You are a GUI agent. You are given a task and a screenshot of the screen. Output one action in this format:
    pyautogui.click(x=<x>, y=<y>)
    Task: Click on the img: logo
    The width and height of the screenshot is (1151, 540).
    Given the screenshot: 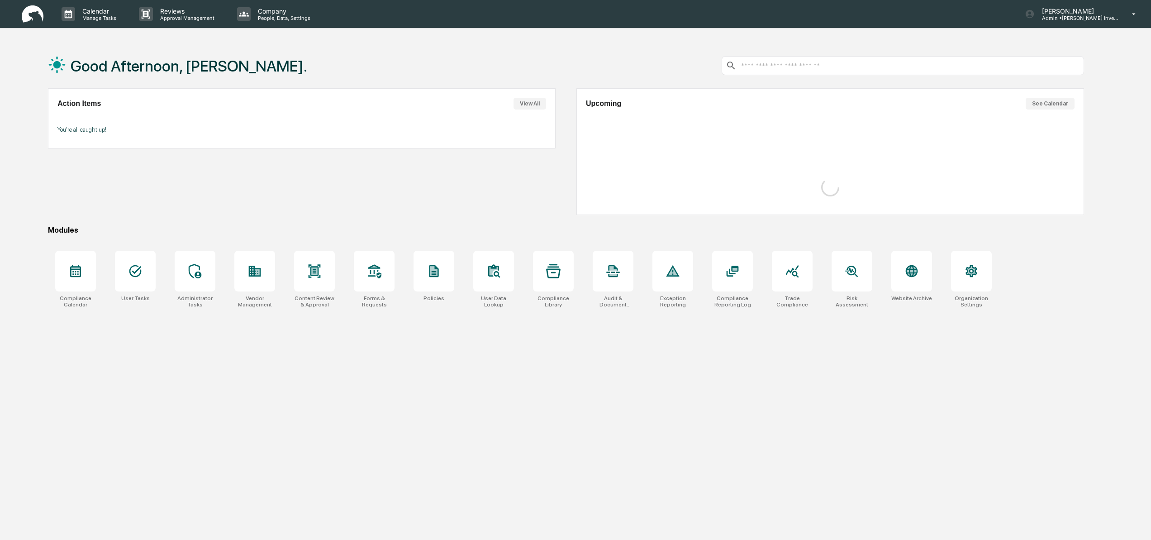 What is the action you would take?
    pyautogui.click(x=33, y=14)
    